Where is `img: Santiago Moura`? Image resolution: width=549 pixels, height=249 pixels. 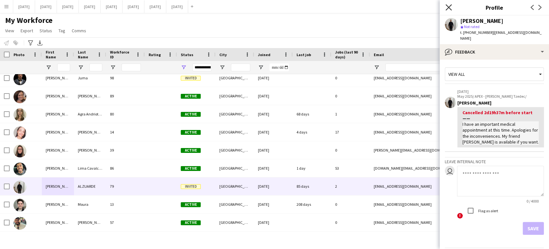 img: Santiago Moura is located at coordinates (20, 205).